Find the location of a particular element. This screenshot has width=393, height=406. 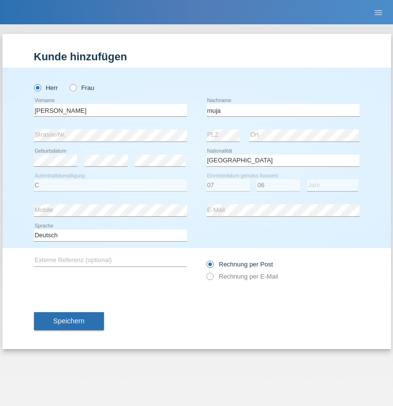

a: menu is located at coordinates (379, 12).